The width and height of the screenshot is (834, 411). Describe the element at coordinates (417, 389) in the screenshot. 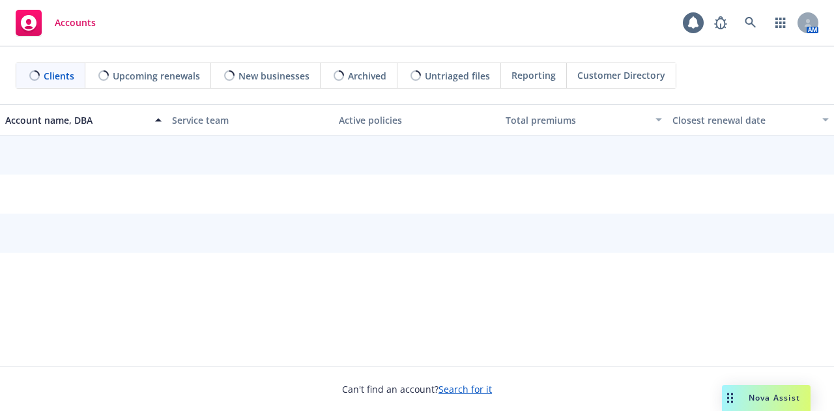

I see `span: Can't find an account?` at that location.